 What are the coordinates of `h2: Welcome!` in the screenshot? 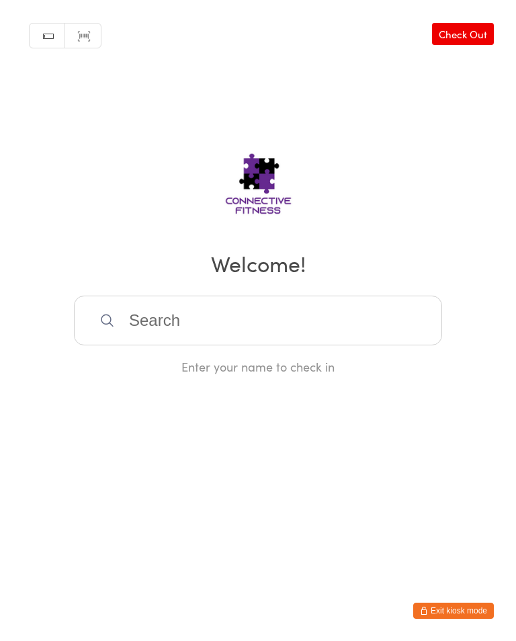 It's located at (258, 263).